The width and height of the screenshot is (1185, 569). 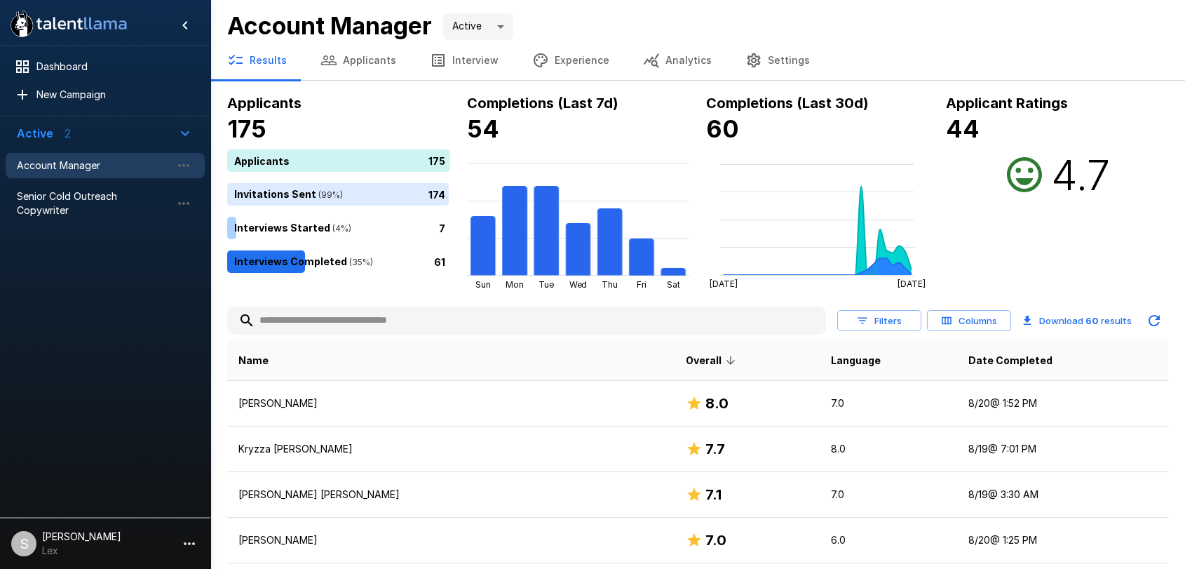 I want to click on b: Applicant Ratings, so click(x=1007, y=103).